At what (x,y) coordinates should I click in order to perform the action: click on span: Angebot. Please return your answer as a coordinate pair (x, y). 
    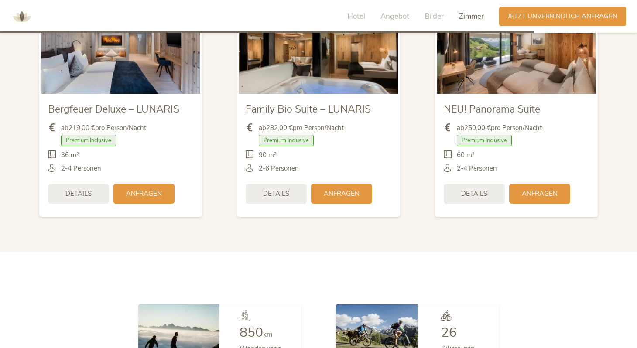
    Looking at the image, I should click on (395, 16).